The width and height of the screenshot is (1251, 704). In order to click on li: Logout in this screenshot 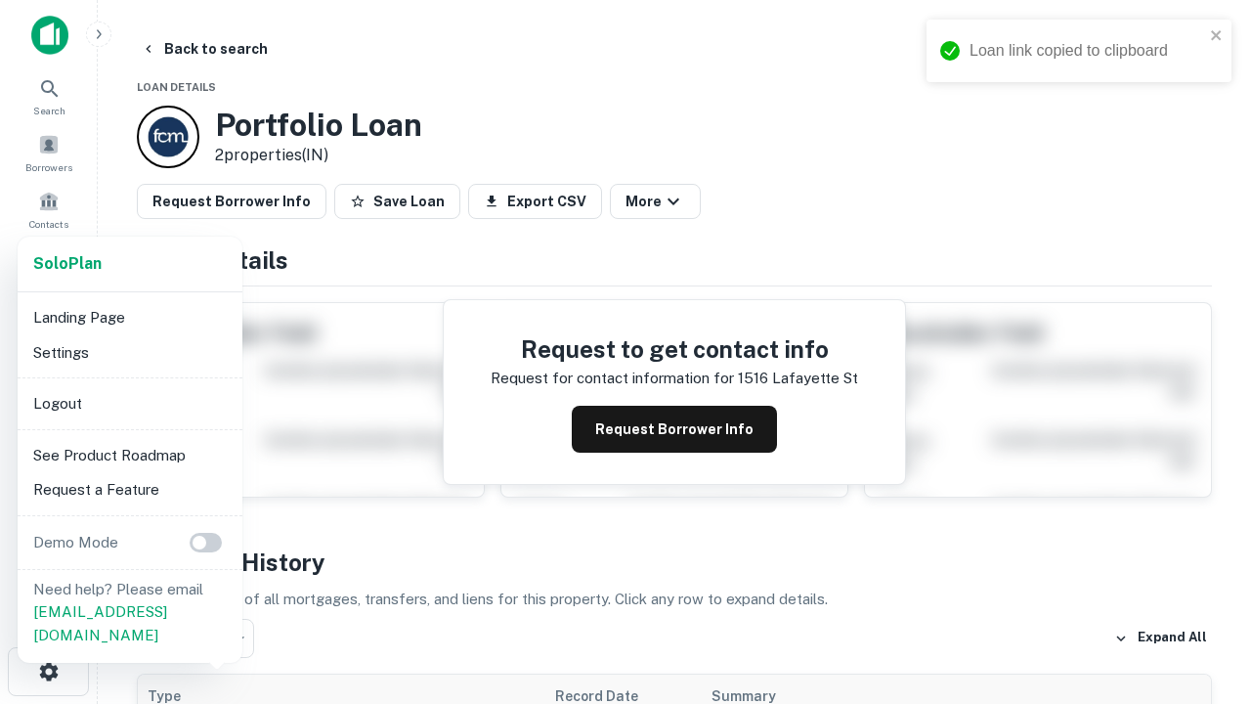, I will do `click(130, 404)`.